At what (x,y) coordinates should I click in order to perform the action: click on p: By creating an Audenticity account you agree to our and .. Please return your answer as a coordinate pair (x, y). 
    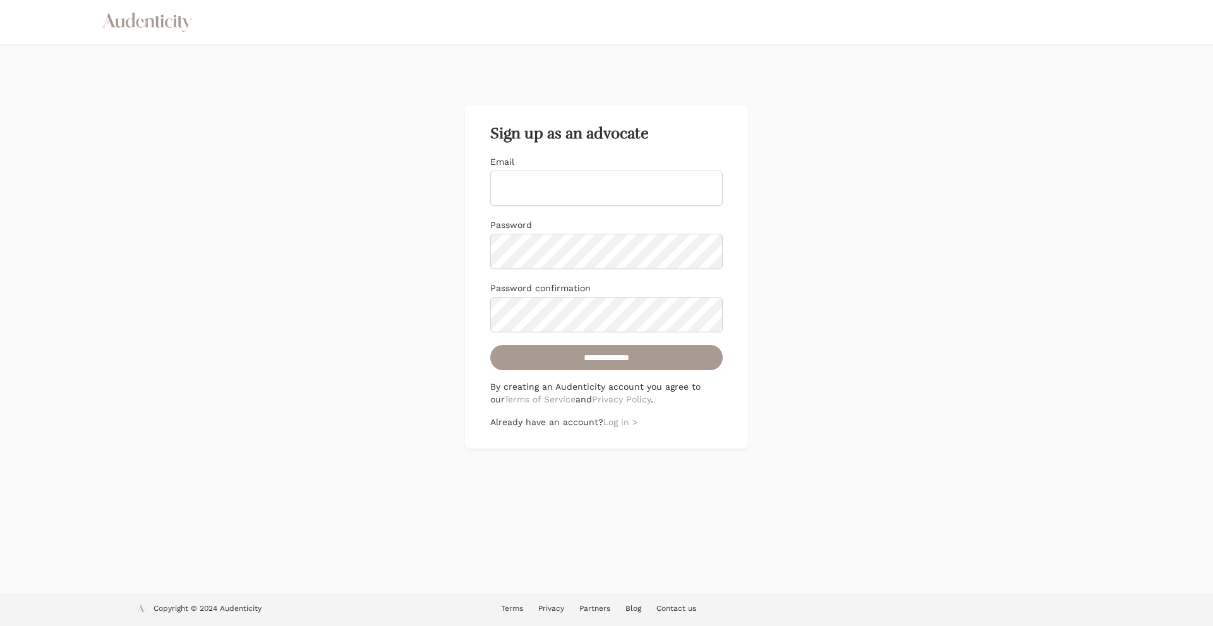
    Looking at the image, I should click on (607, 393).